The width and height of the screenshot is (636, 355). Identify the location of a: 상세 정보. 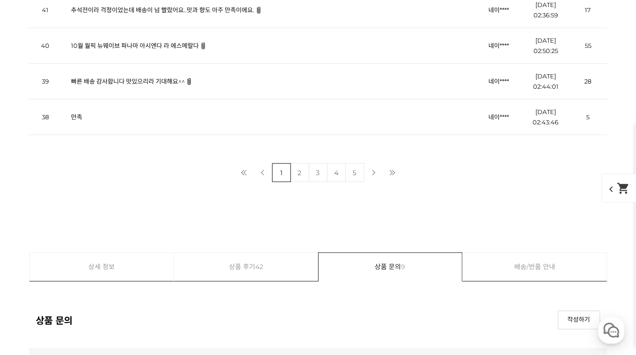
(102, 267).